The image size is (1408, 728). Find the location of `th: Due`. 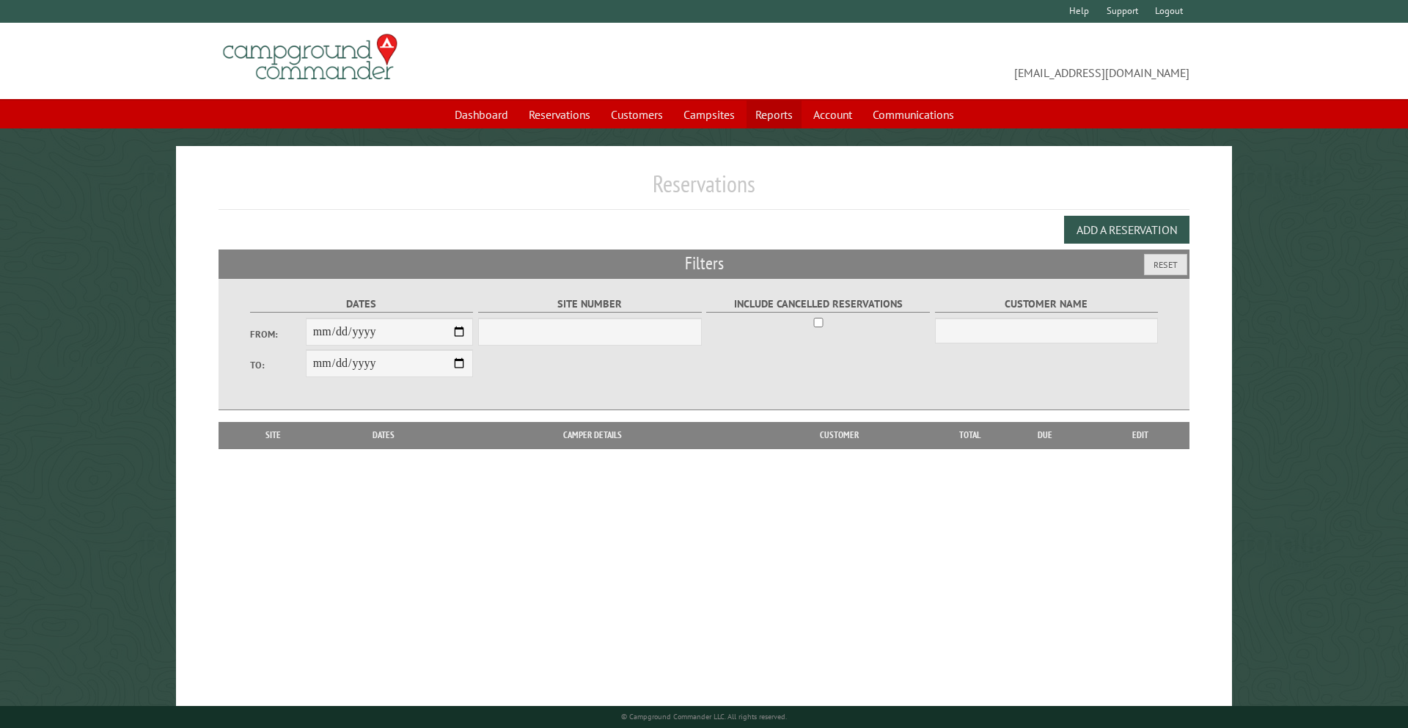

th: Due is located at coordinates (1045, 435).